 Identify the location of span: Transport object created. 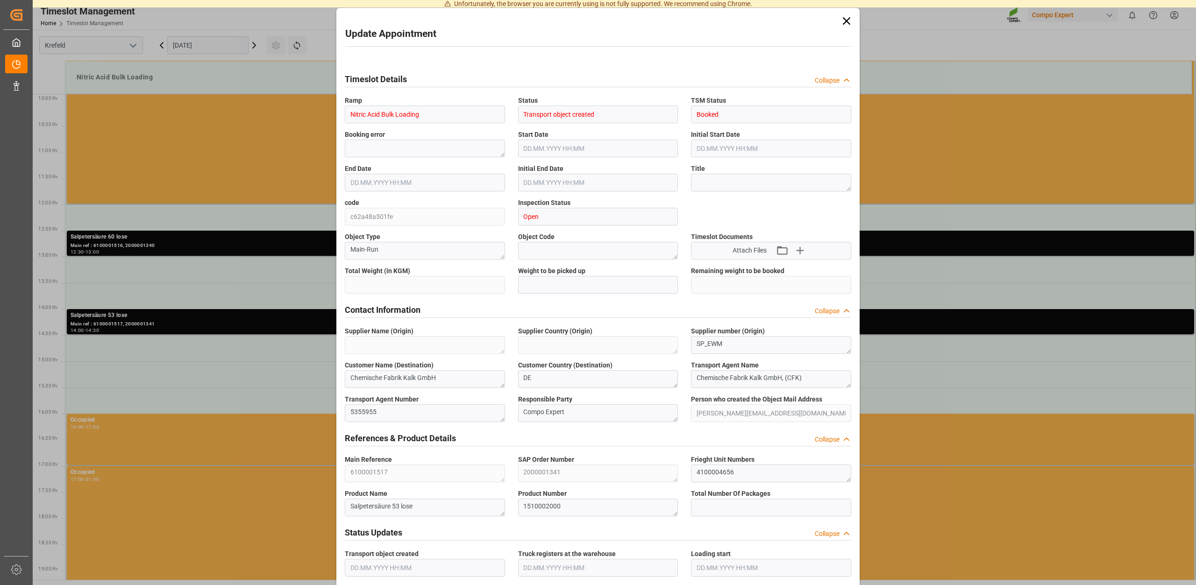
(382, 554).